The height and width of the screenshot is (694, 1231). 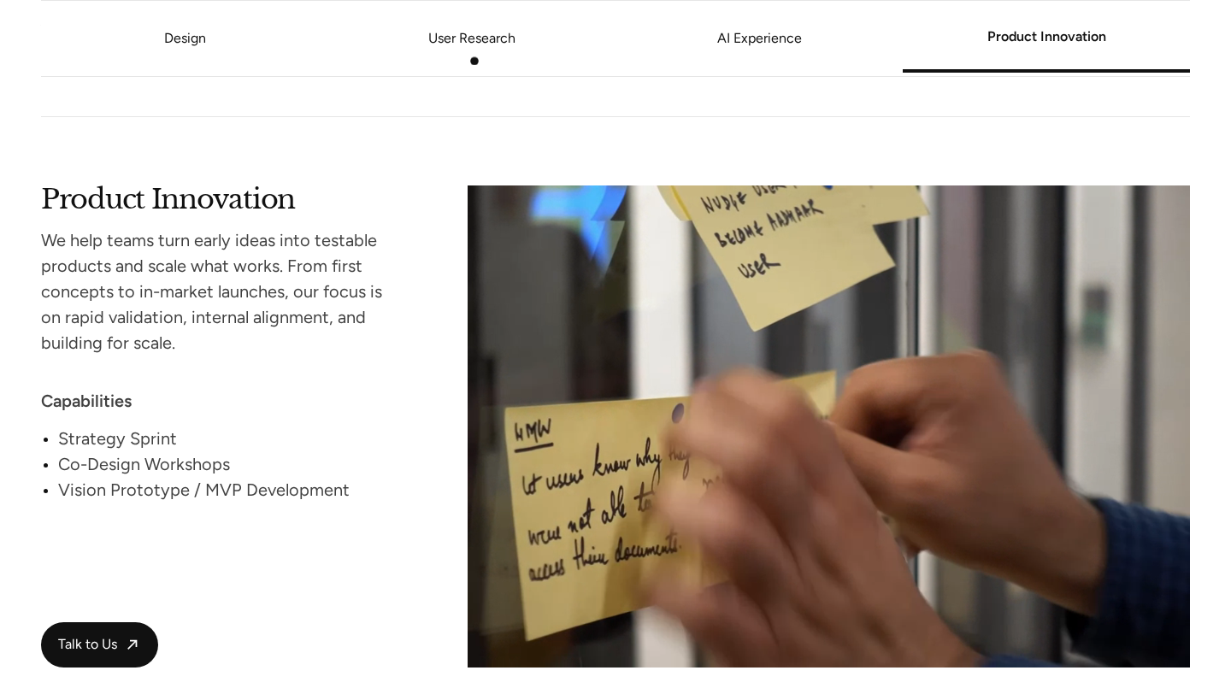 I want to click on h2: Product Innovation, so click(x=221, y=197).